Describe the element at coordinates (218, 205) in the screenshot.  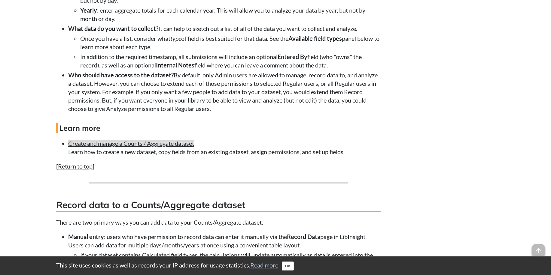
I see `h3: Record data to a Counts/Aggregate dataset` at that location.